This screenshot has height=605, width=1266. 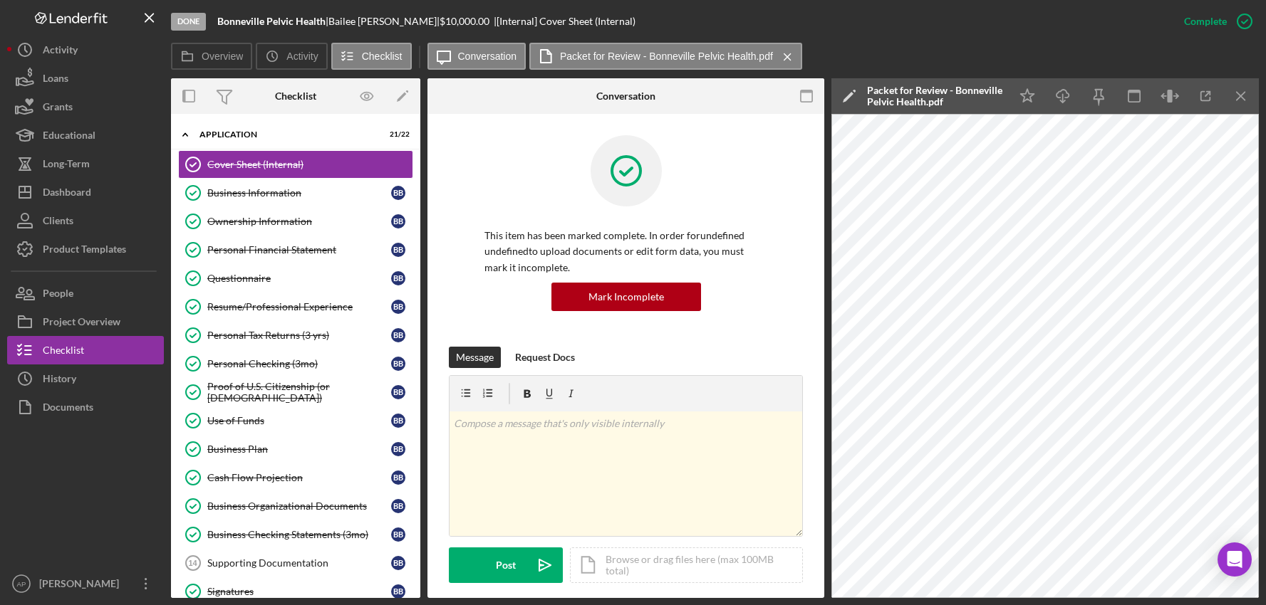 I want to click on button: Message, so click(x=474, y=358).